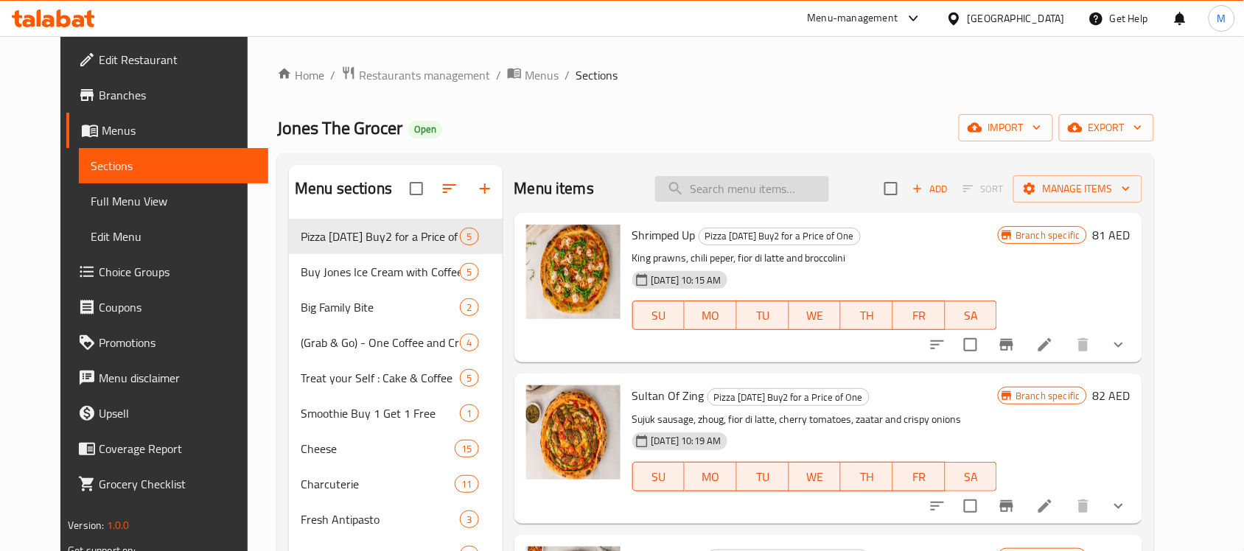  What do you see at coordinates (380, 343) in the screenshot?
I see `div: (Grab & Go) - One Coffee and Croissants` at bounding box center [380, 343].